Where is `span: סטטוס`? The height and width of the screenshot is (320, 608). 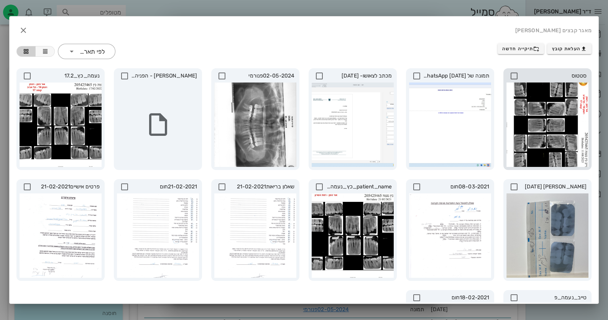
span: סטטוס is located at coordinates (553, 76).